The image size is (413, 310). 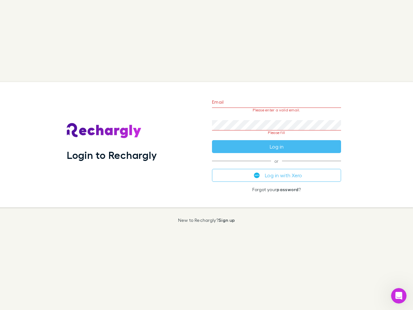 What do you see at coordinates (277, 175) in the screenshot?
I see `button: Log in with Xero` at bounding box center [277, 175].